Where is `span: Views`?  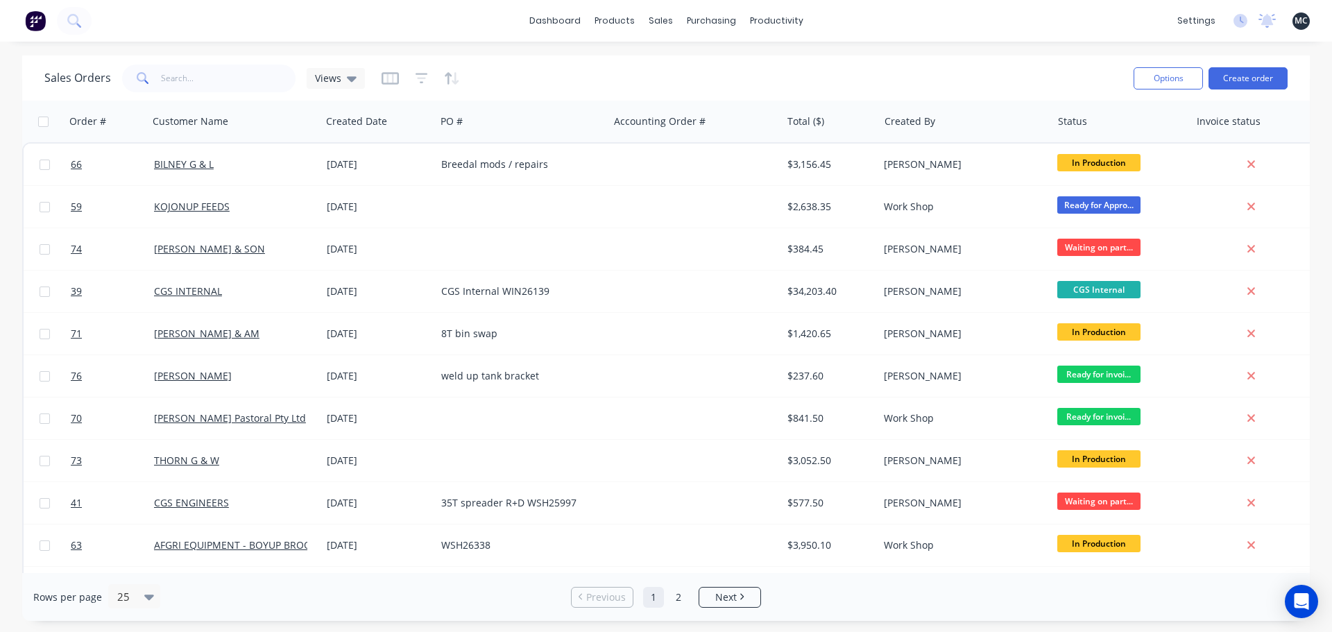
span: Views is located at coordinates (328, 78).